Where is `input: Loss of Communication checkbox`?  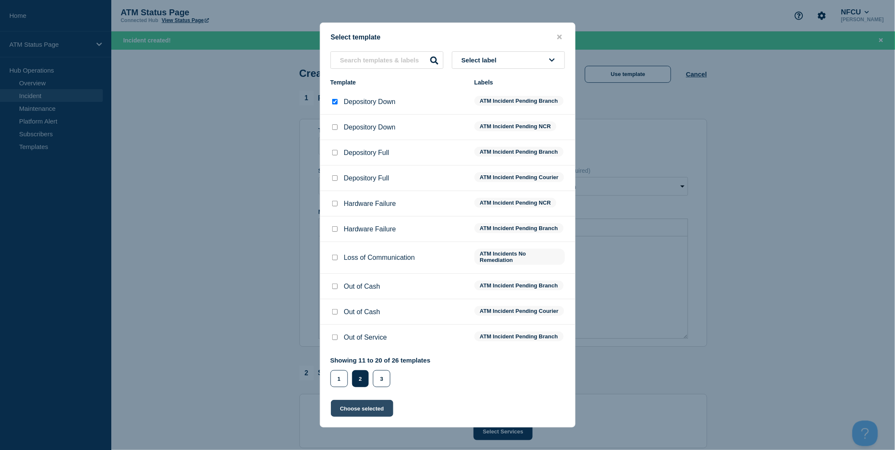 input: Loss of Communication checkbox is located at coordinates (335, 257).